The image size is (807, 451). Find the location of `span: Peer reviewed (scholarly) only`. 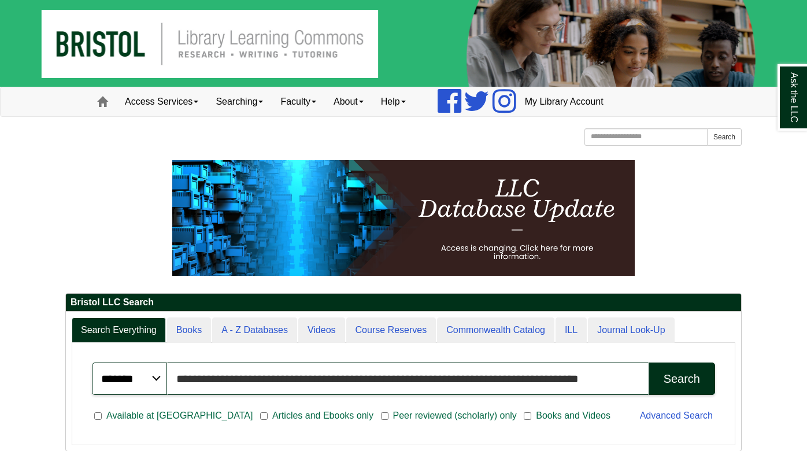

span: Peer reviewed (scholarly) only is located at coordinates (455, 416).